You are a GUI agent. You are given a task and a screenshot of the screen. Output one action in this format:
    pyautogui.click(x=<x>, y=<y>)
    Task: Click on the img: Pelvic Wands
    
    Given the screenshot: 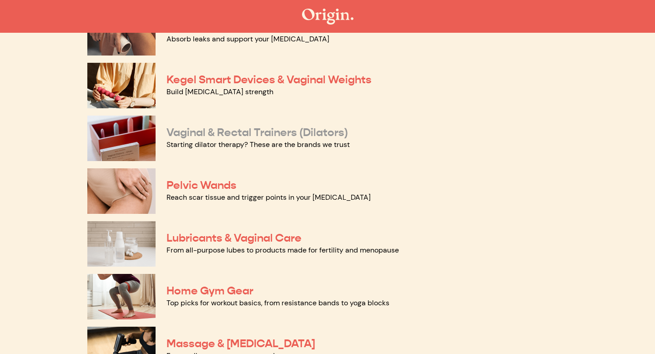 What is the action you would take?
    pyautogui.click(x=121, y=191)
    